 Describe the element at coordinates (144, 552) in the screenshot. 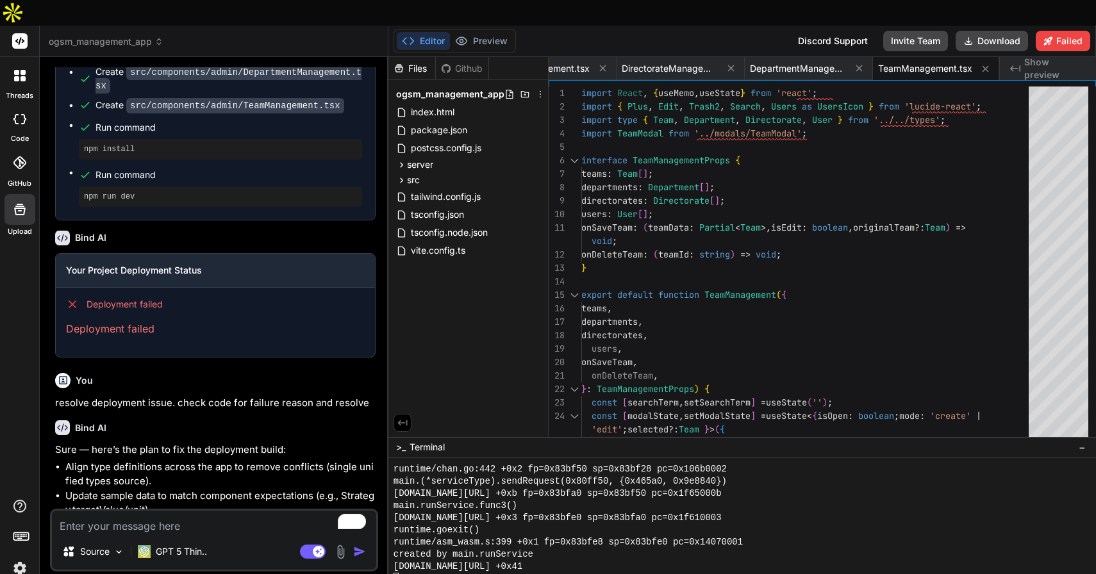

I see `img: GPT 5 Thinking Medium` at that location.